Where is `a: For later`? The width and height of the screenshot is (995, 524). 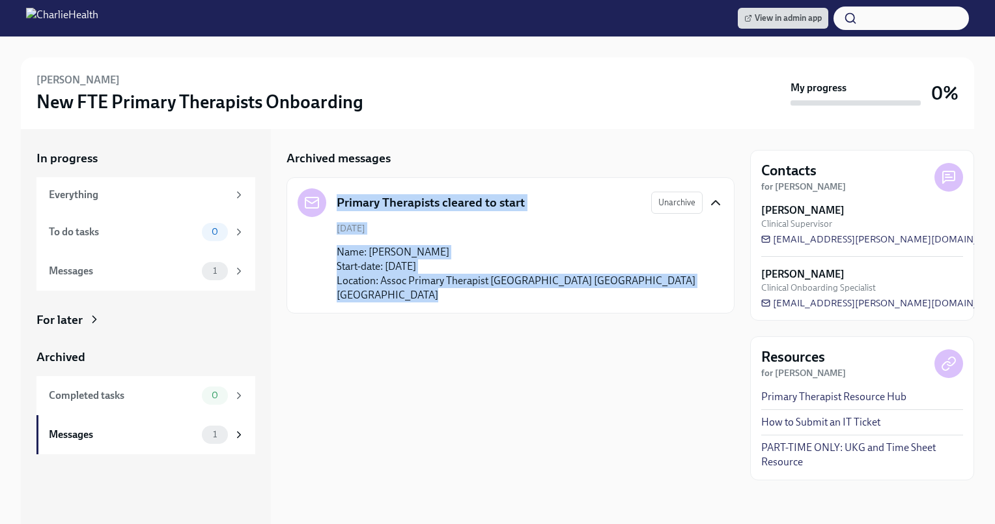
a: For later is located at coordinates (146, 320).